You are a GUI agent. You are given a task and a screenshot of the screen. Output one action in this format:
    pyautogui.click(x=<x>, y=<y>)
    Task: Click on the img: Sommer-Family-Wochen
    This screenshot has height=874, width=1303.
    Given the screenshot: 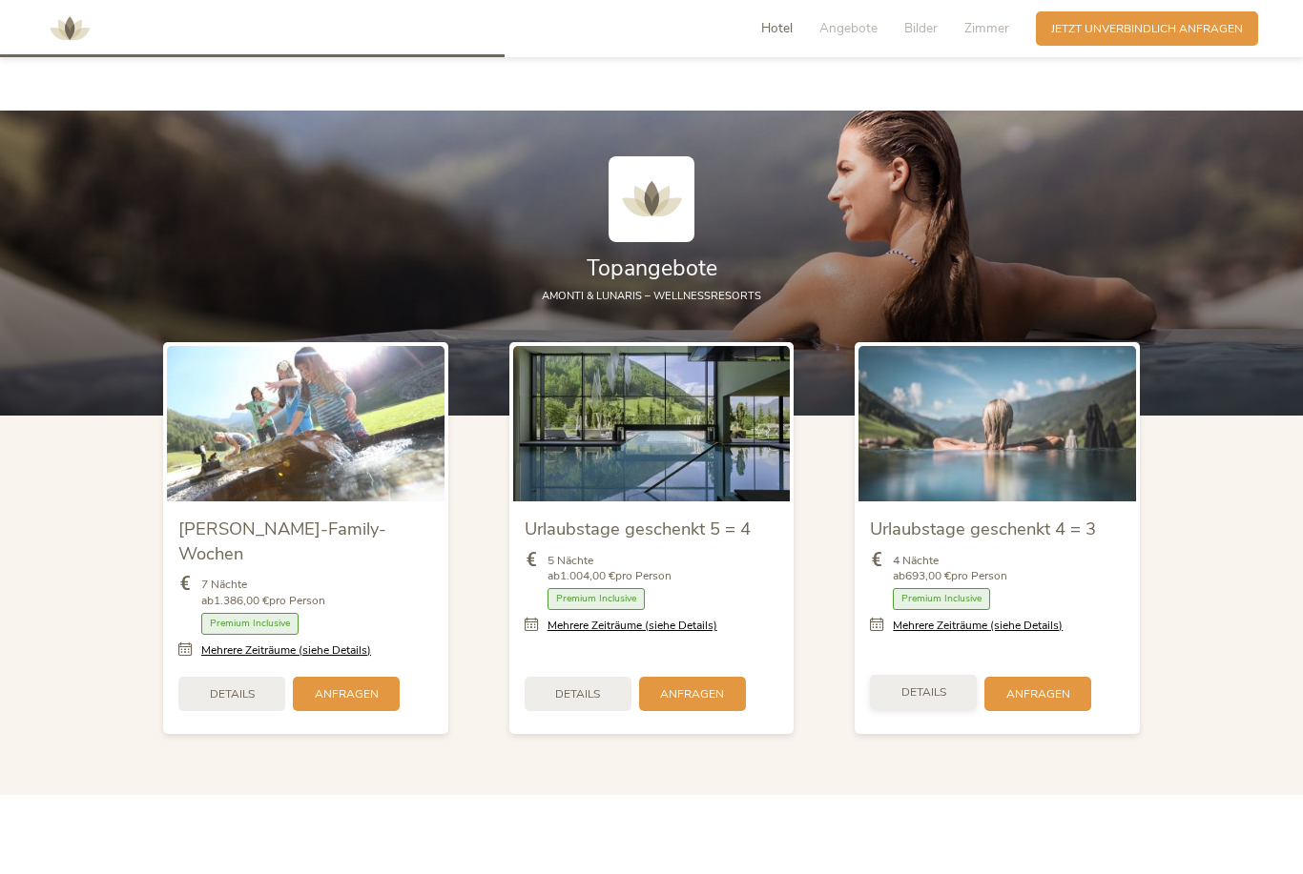 What is the action you would take?
    pyautogui.click(x=305, y=423)
    